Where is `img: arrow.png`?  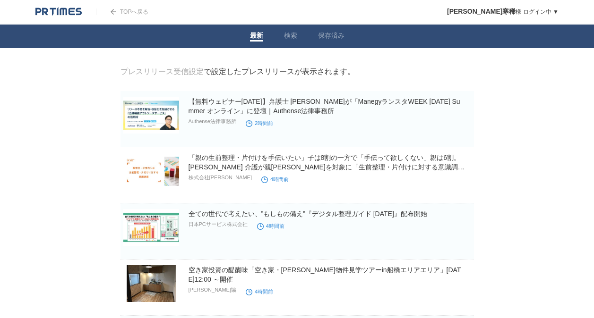 img: arrow.png is located at coordinates (113, 12).